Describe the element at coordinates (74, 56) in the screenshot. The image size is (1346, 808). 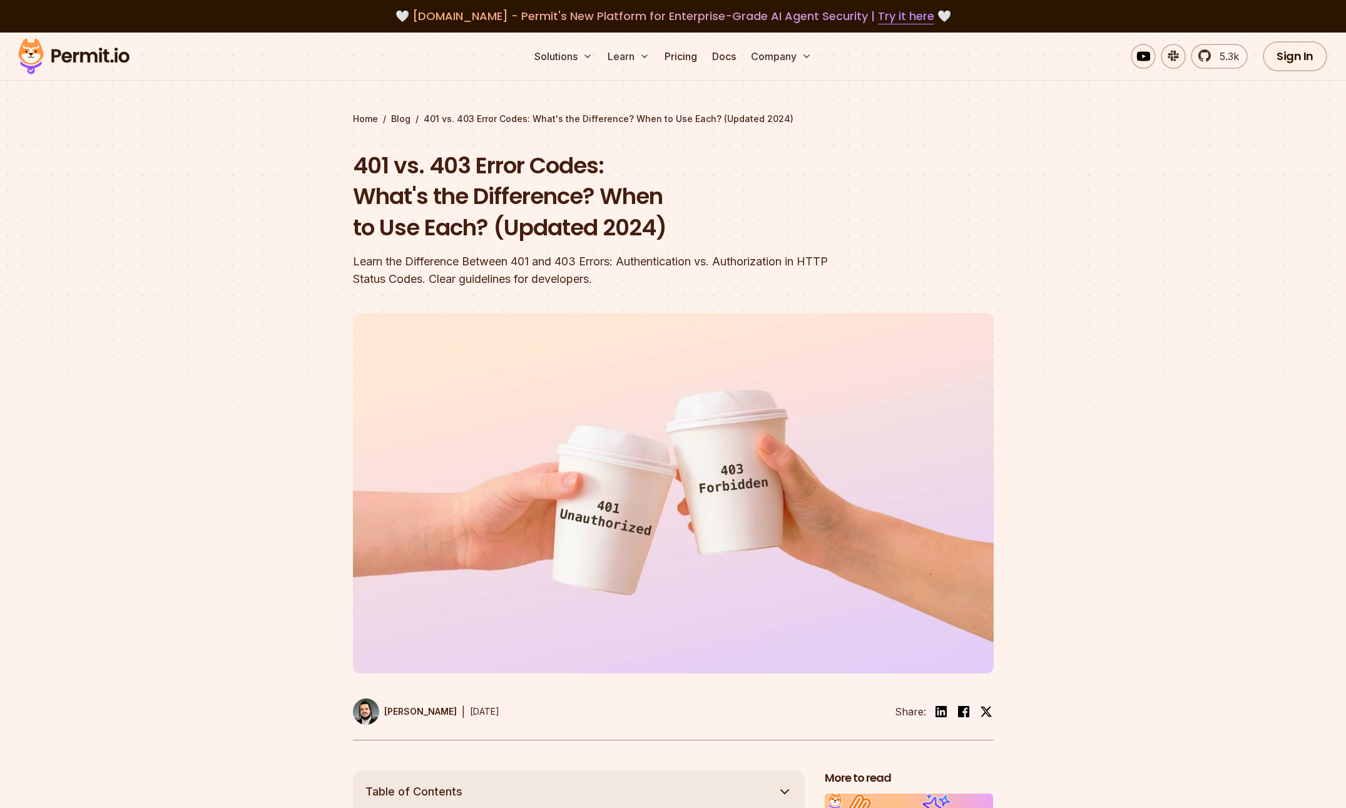
I see `img: Permit logo` at that location.